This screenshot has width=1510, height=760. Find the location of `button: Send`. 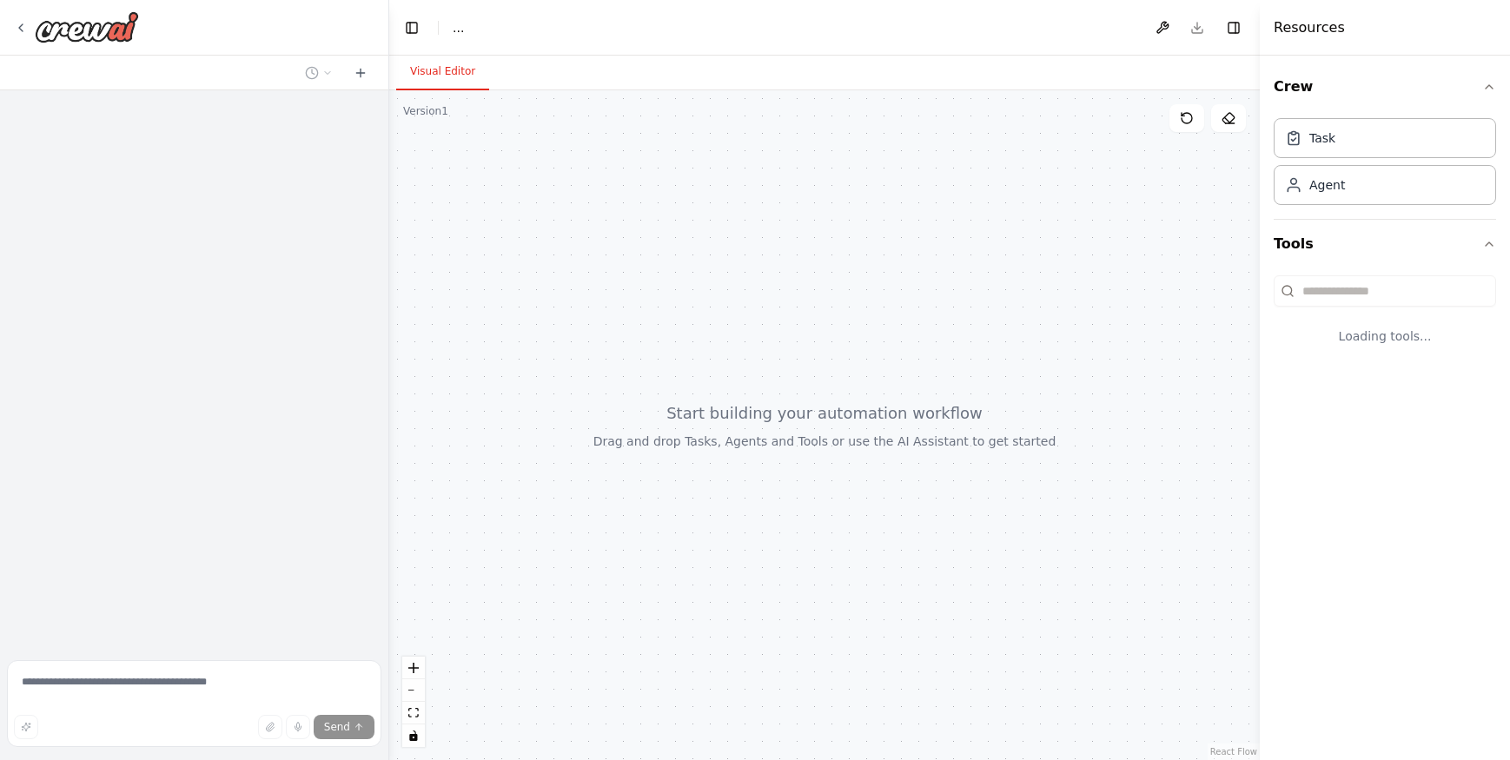

button: Send is located at coordinates (344, 727).